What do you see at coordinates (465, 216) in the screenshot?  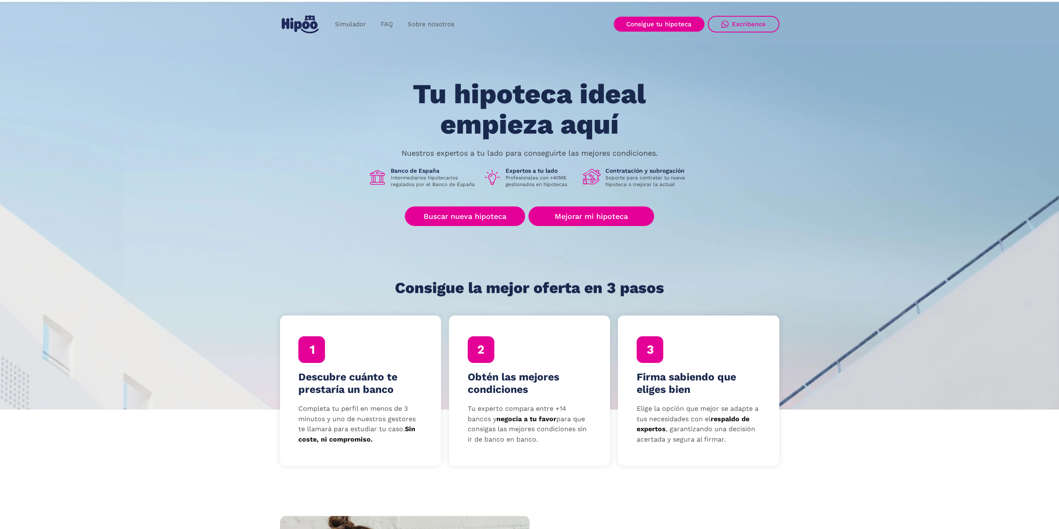 I see `a: Buscar nueva hipoteca` at bounding box center [465, 216].